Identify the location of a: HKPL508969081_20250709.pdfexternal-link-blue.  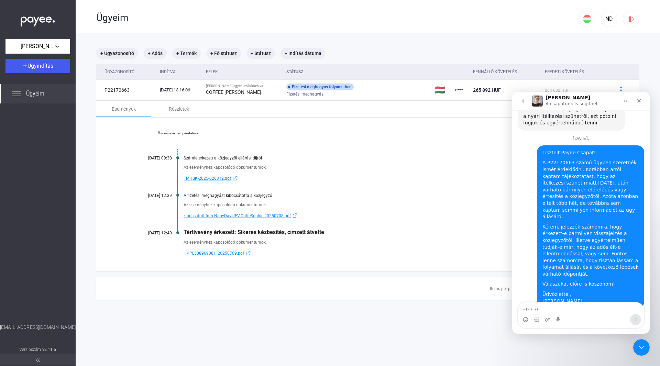
(394, 253).